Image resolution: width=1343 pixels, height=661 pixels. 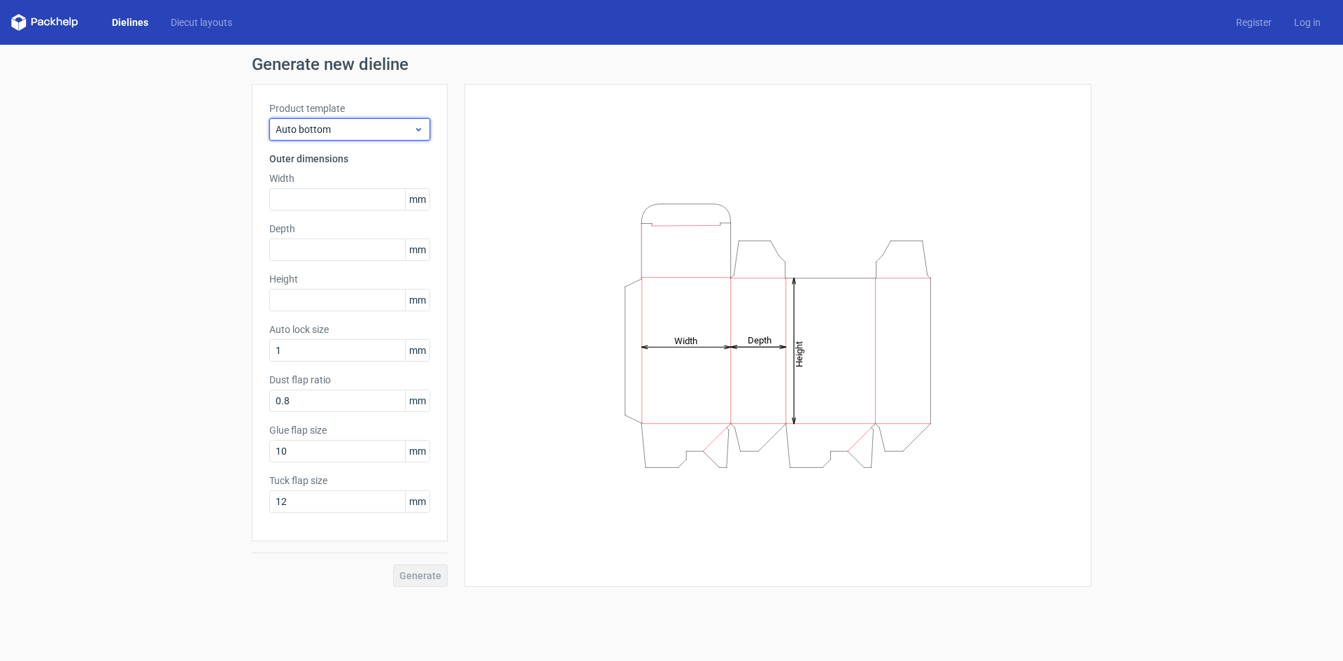 What do you see at coordinates (685, 340) in the screenshot?
I see `tspan: Width` at bounding box center [685, 340].